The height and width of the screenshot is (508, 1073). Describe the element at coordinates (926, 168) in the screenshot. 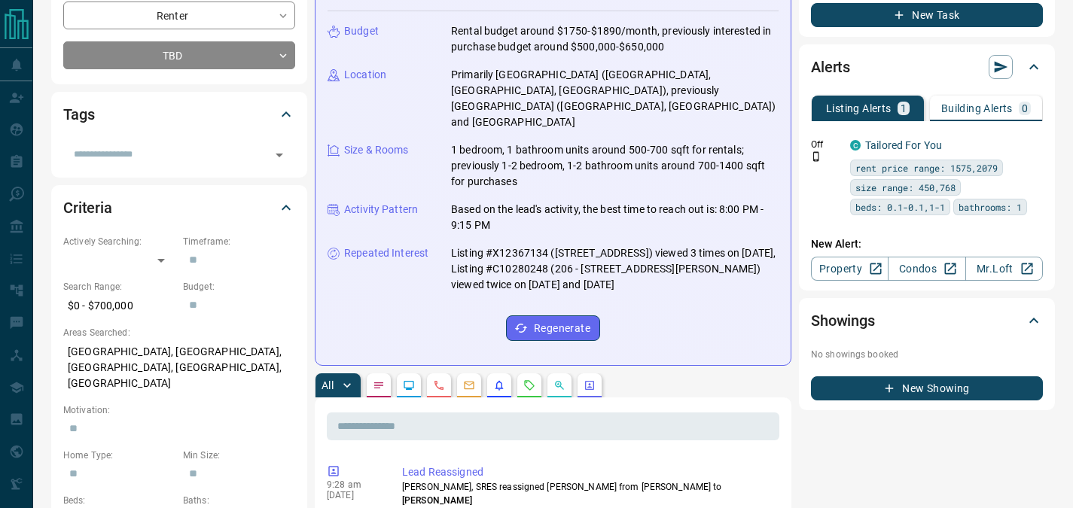

I see `span: rent price range: 1575,2079` at that location.